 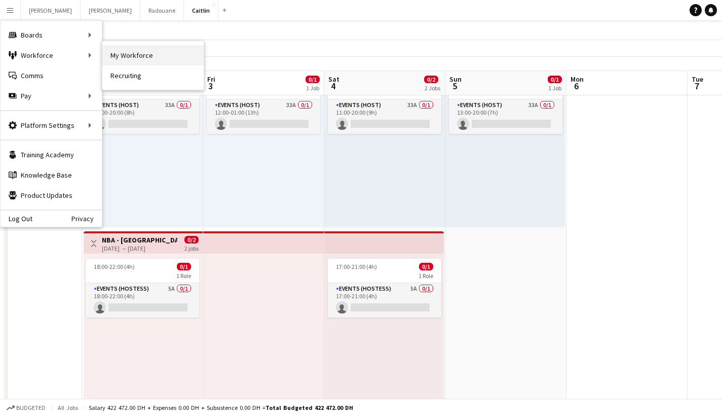 I want to click on span: Total Budgeted 422 472.00 DH, so click(x=309, y=407).